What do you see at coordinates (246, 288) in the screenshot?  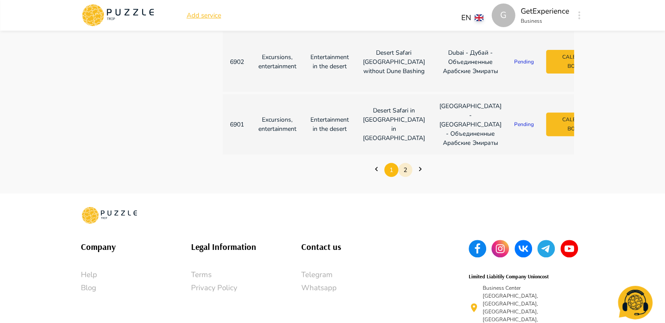 I see `p: Privacy Policy` at bounding box center [246, 288].